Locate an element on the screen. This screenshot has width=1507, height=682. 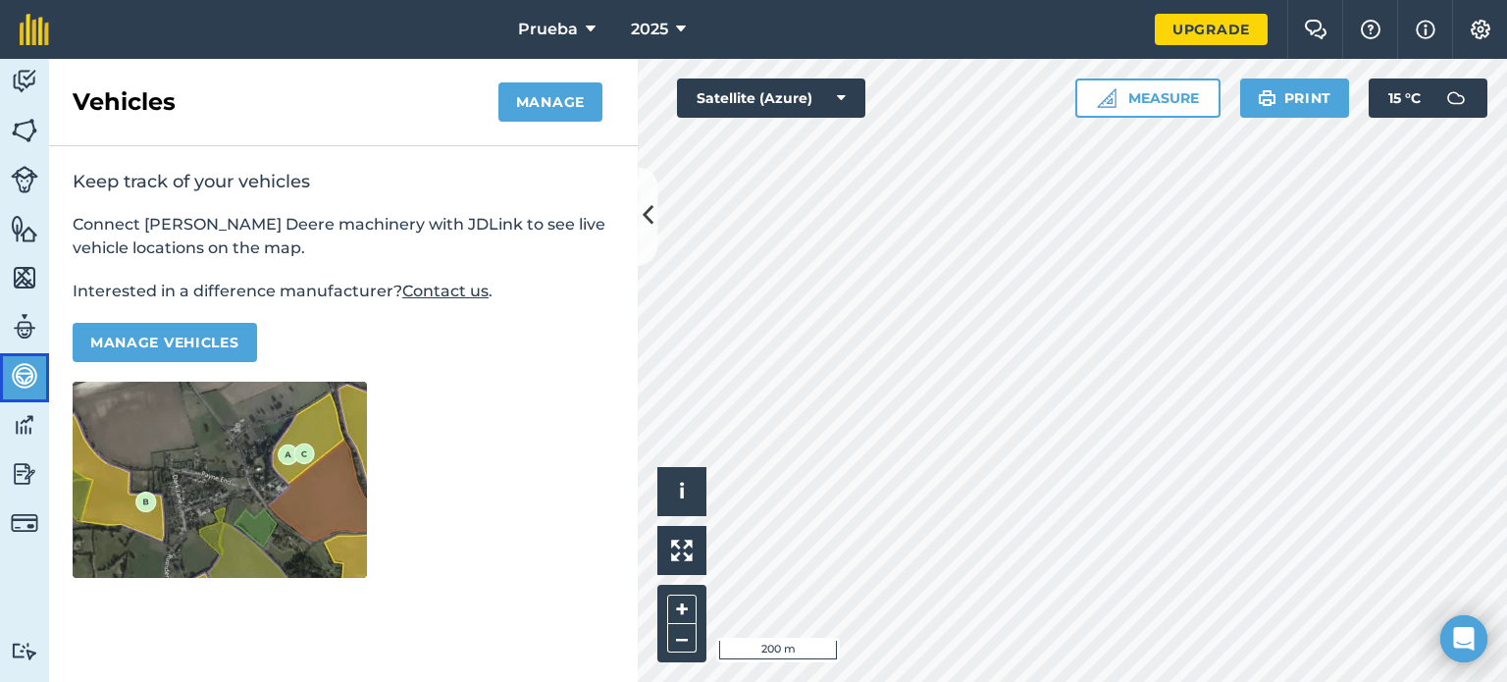
a: Upgrade is located at coordinates (1211, 29).